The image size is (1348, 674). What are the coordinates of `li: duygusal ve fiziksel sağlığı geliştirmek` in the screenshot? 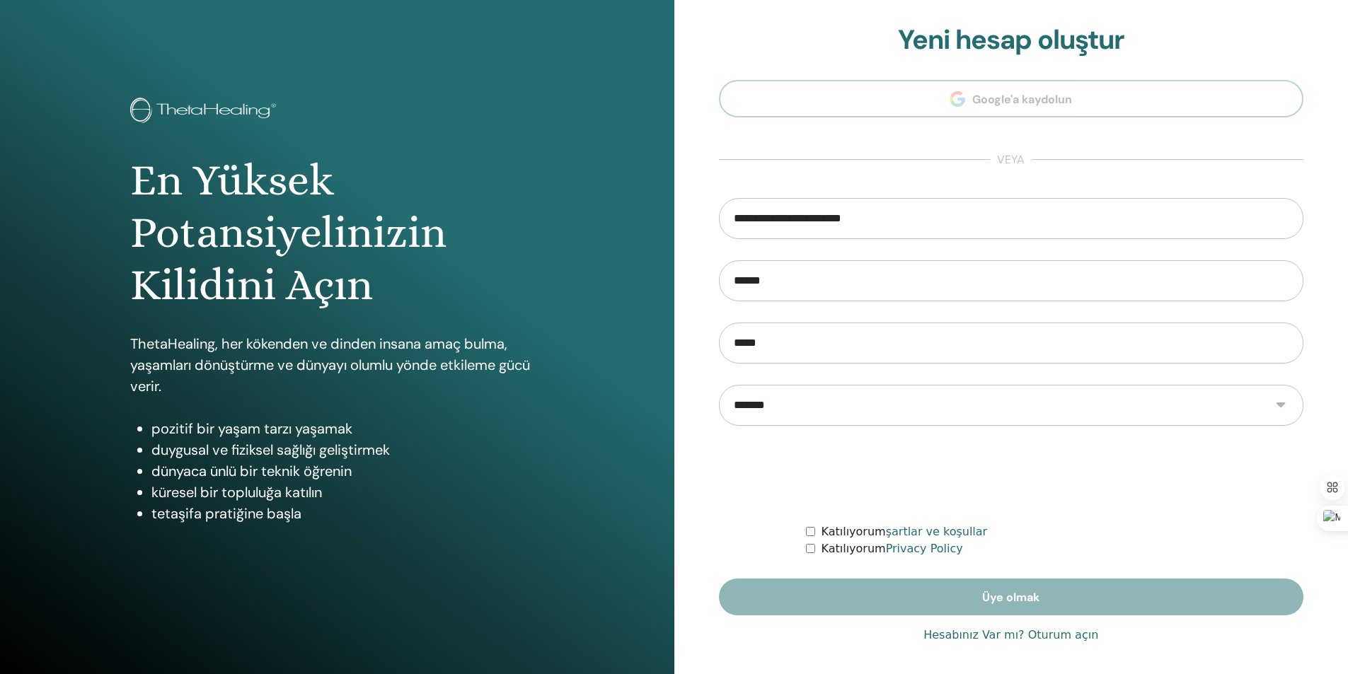 It's located at (347, 450).